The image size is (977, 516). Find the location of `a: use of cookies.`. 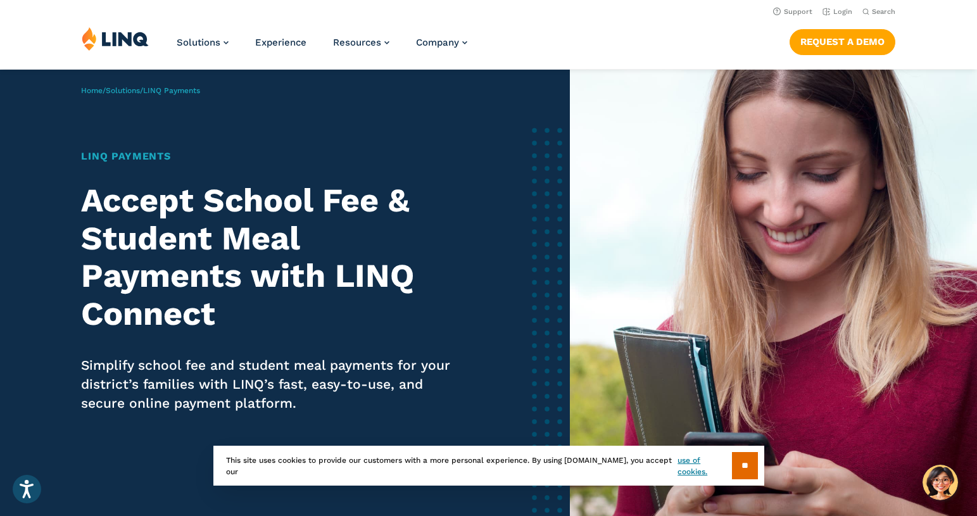

a: use of cookies. is located at coordinates (704, 466).